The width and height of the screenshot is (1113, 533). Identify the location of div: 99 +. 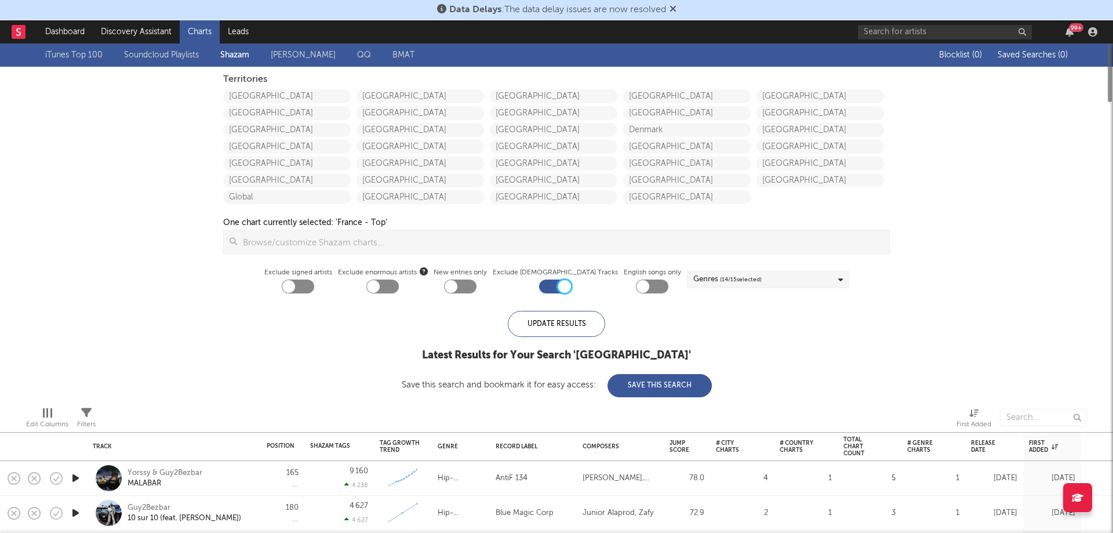
(1076, 27).